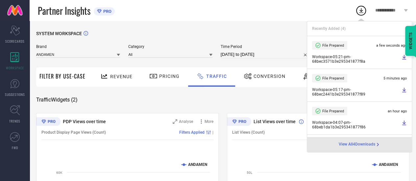  What do you see at coordinates (269, 76) in the screenshot?
I see `span: Conversion` at bounding box center [269, 76].